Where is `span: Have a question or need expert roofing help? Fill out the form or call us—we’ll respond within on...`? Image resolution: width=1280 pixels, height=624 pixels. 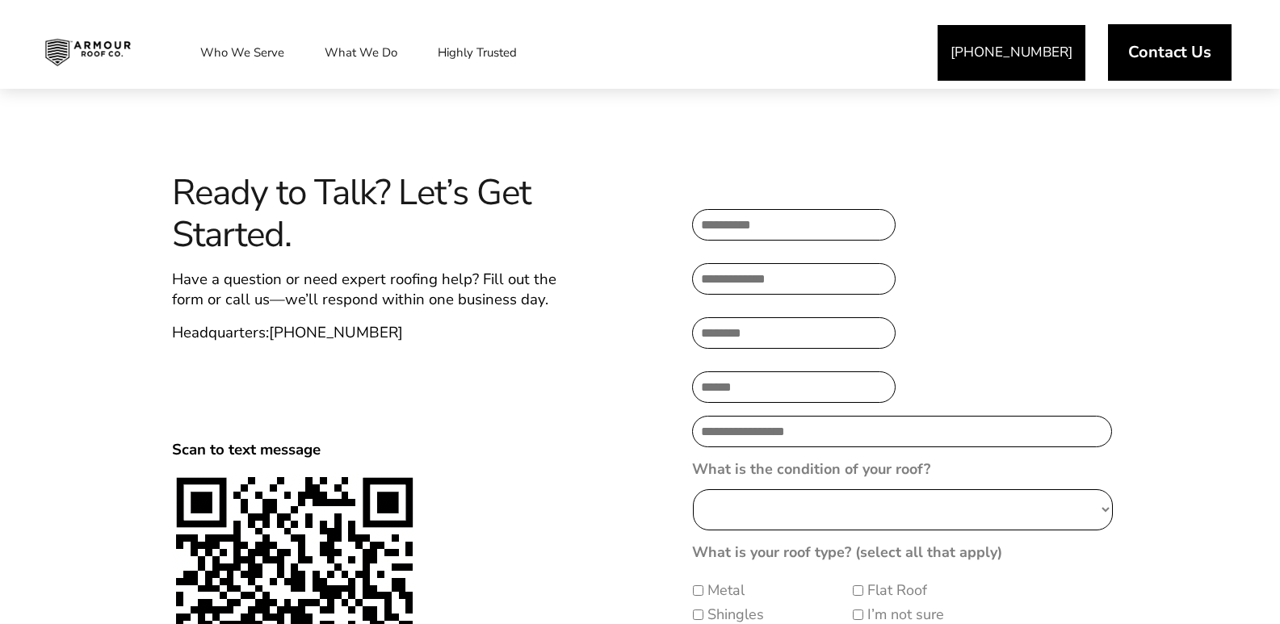
span: Have a question or need expert roofing help? Fill out the form or call us—we’ll respond within on... is located at coordinates (364, 289).